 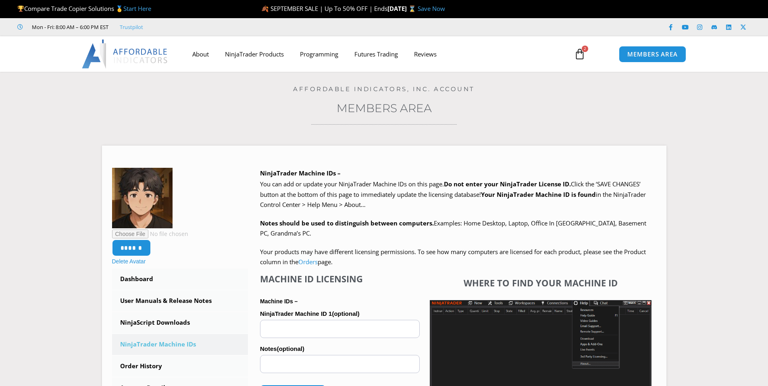 What do you see at coordinates (585, 49) in the screenshot?
I see `span: 2` at bounding box center [585, 49].